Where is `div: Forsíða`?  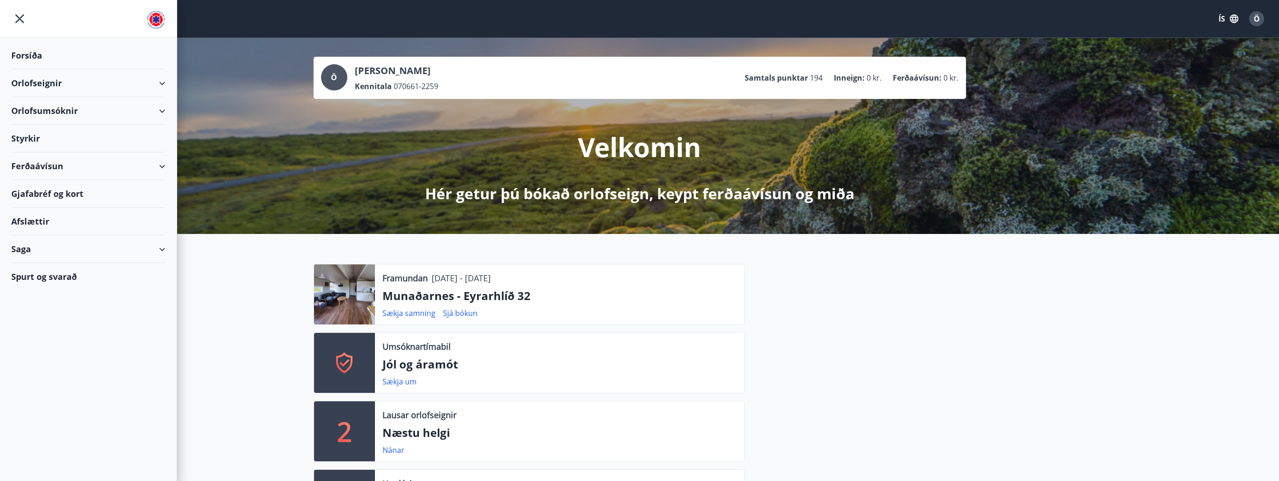 div: Forsíða is located at coordinates (88, 55).